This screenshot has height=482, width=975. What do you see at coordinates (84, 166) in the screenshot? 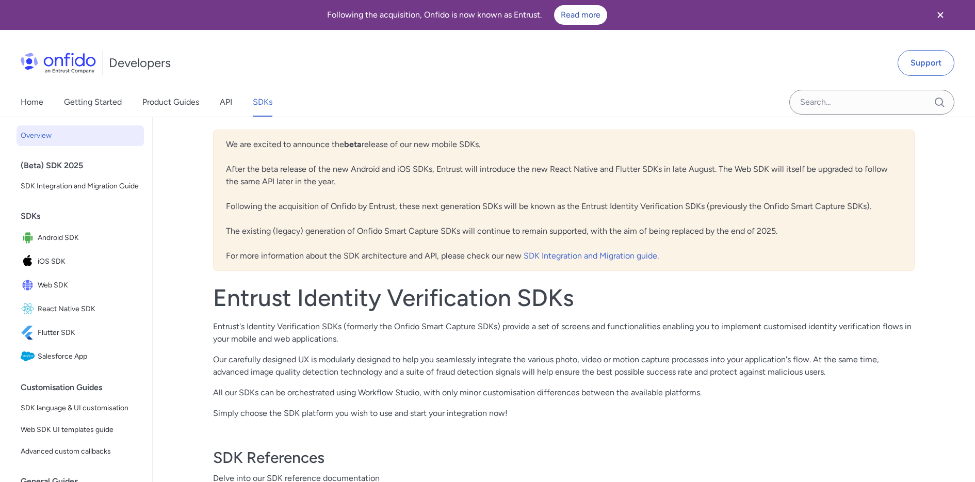
I see `div: (Beta) SDK 2025` at bounding box center [84, 166].